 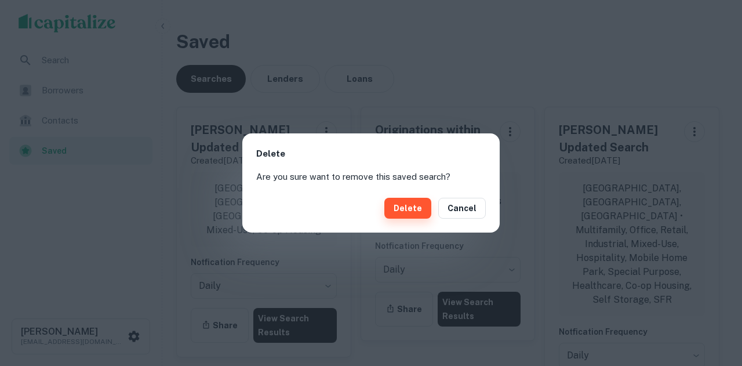 What do you see at coordinates (408, 208) in the screenshot?
I see `button: Delete` at bounding box center [408, 208].